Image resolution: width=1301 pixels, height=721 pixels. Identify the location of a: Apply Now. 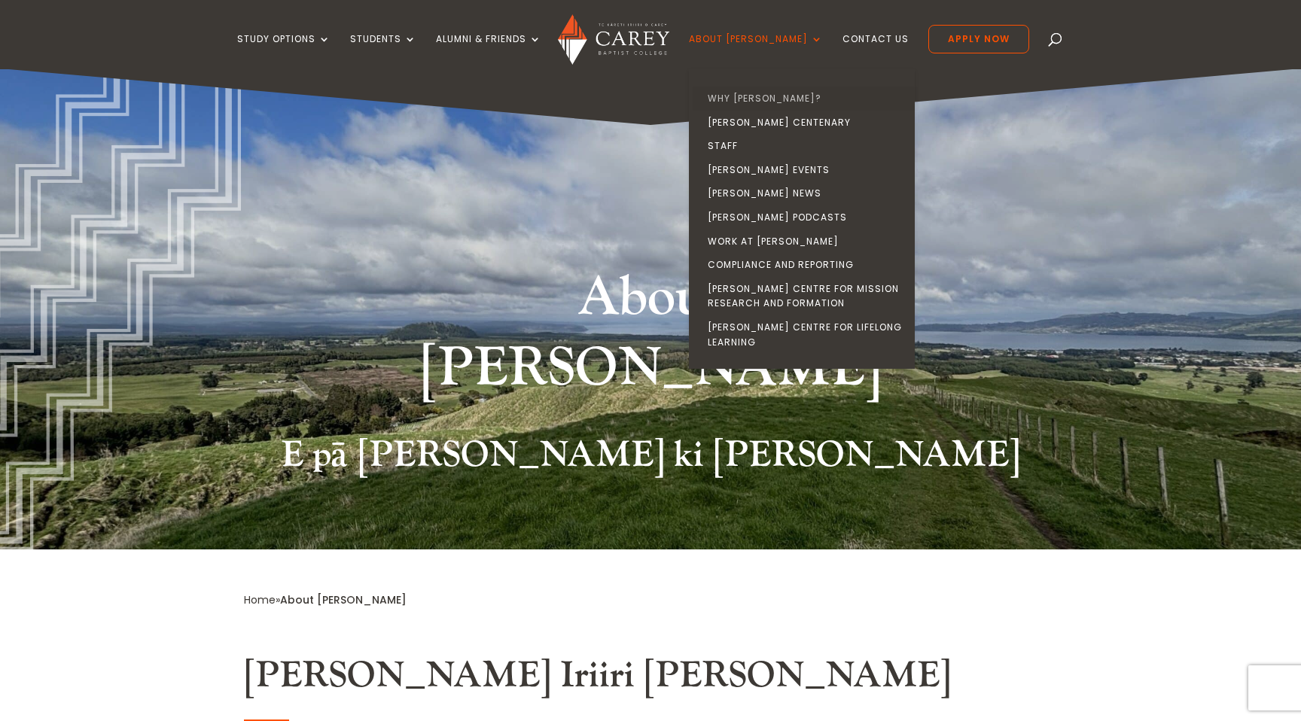
(979, 39).